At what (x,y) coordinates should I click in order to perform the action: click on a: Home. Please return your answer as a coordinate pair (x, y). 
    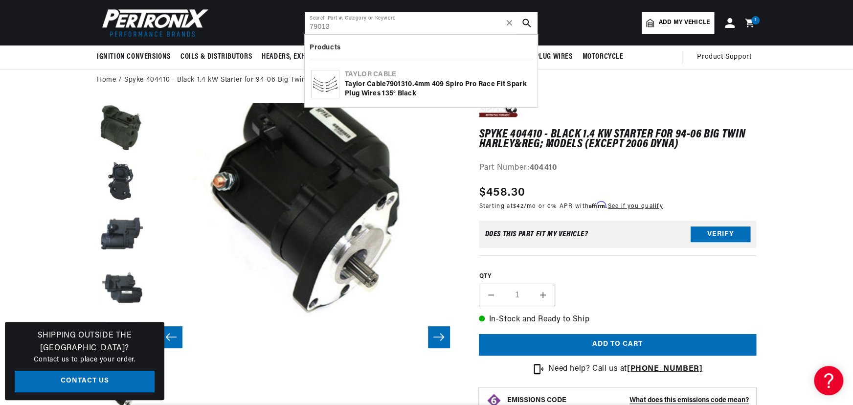
    Looking at the image, I should click on (106, 80).